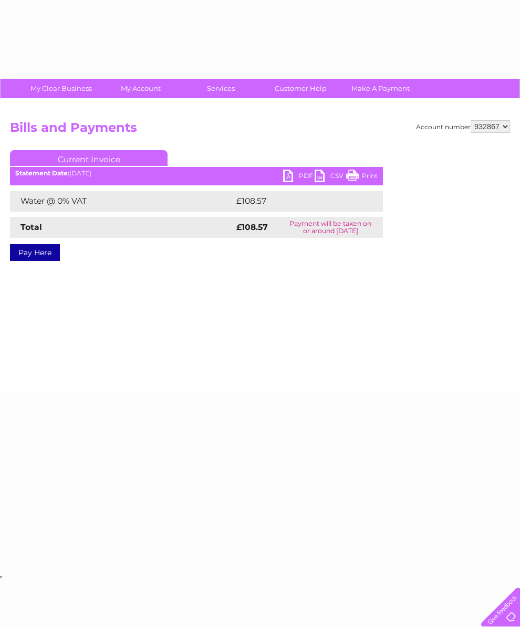 This screenshot has width=520, height=627. Describe the element at coordinates (122, 201) in the screenshot. I see `td: Water @ 0% VAT` at that location.